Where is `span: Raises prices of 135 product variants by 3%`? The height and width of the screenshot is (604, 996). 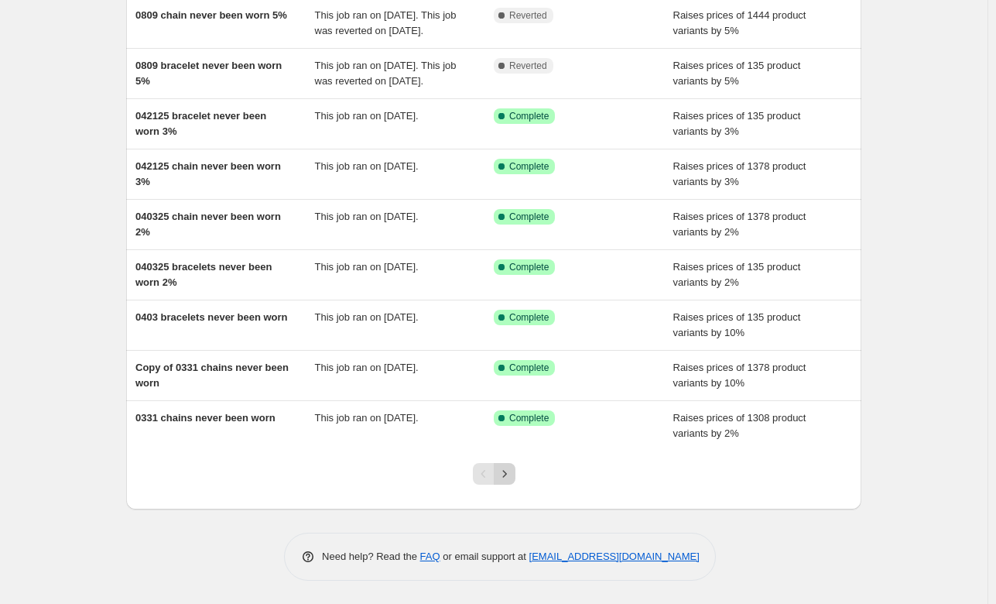
span: Raises prices of 135 product variants by 3% is located at coordinates (737, 123).